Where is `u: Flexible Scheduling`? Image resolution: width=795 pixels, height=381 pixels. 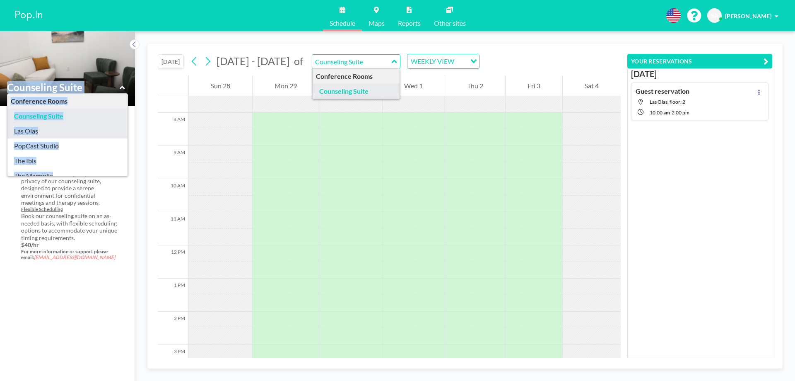 u: Flexible Scheduling is located at coordinates (42, 209).